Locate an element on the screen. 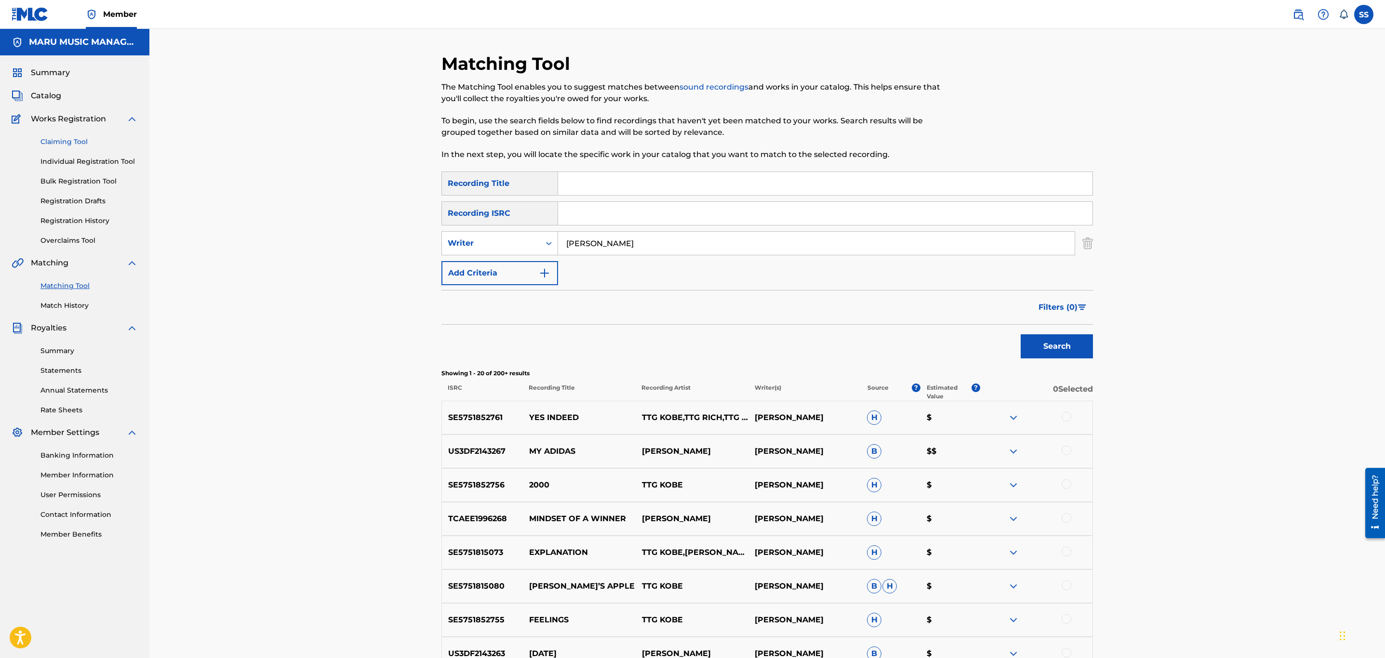 Image resolution: width=1385 pixels, height=658 pixels. a: Public Search is located at coordinates (1299, 14).